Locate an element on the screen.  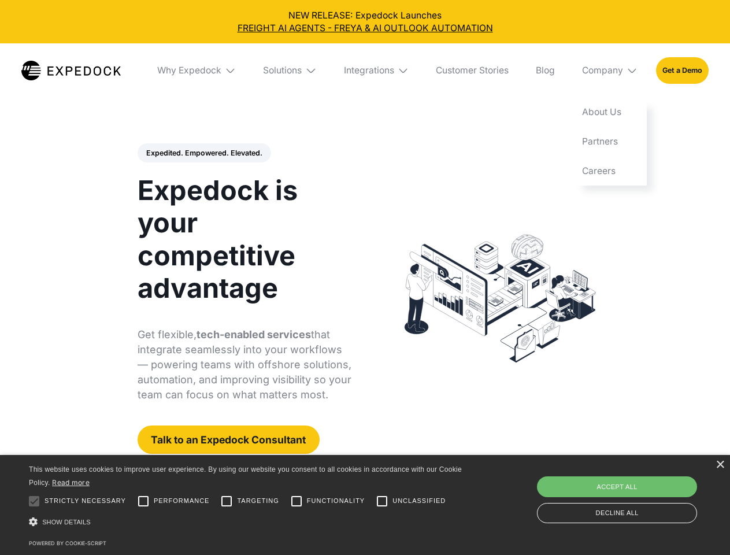
strong: tech-enabled services is located at coordinates (254, 334).